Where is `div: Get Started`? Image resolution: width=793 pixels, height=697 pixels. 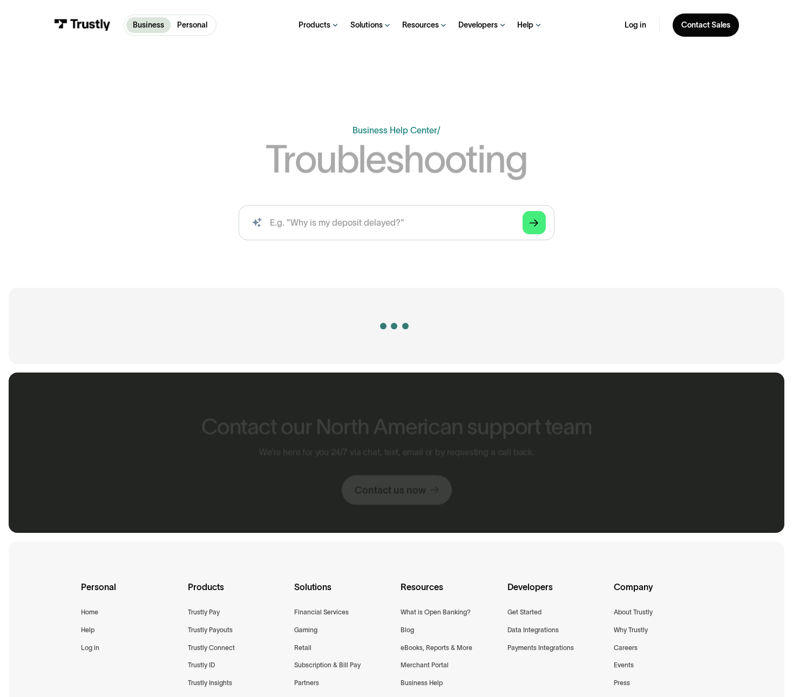
div: Get Started is located at coordinates (524, 612).